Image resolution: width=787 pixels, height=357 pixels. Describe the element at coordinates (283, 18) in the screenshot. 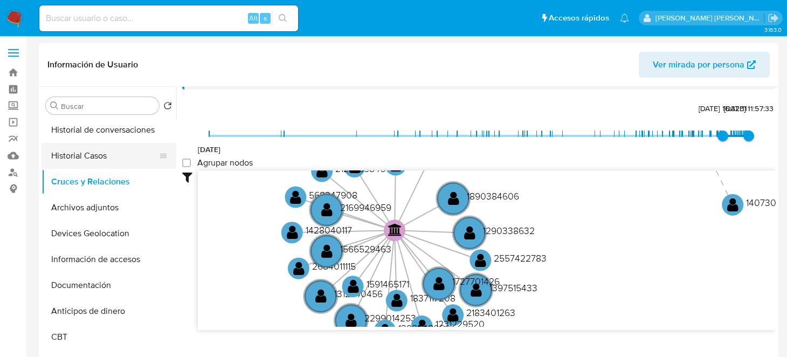

I see `button: search-icon` at that location.